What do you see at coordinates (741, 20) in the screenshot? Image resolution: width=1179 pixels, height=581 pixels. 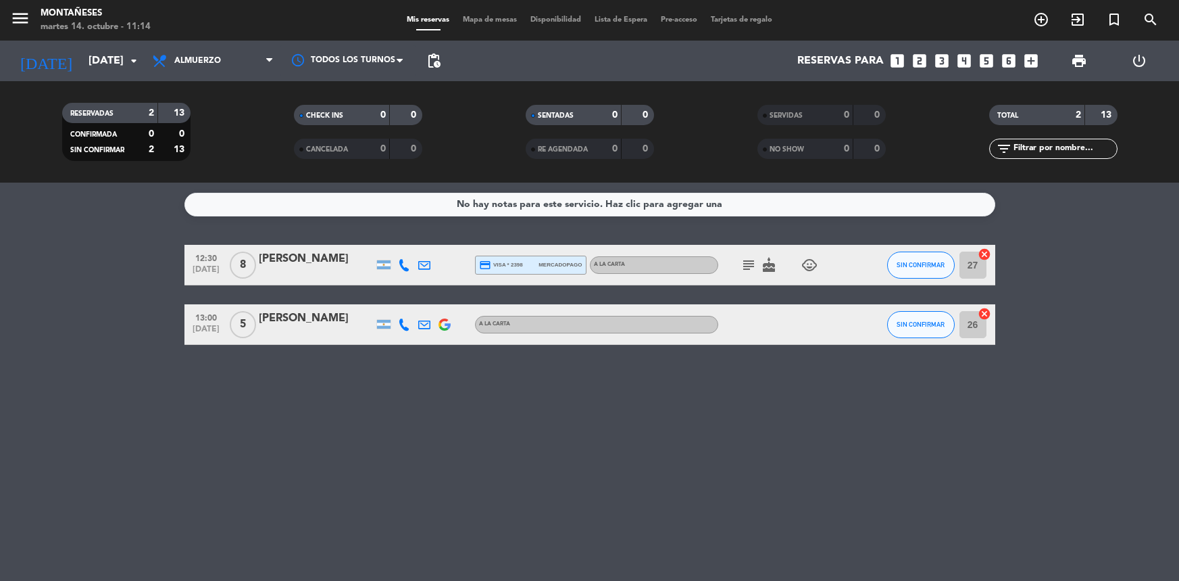 I see `span: Tarjetas de regalo` at bounding box center [741, 20].